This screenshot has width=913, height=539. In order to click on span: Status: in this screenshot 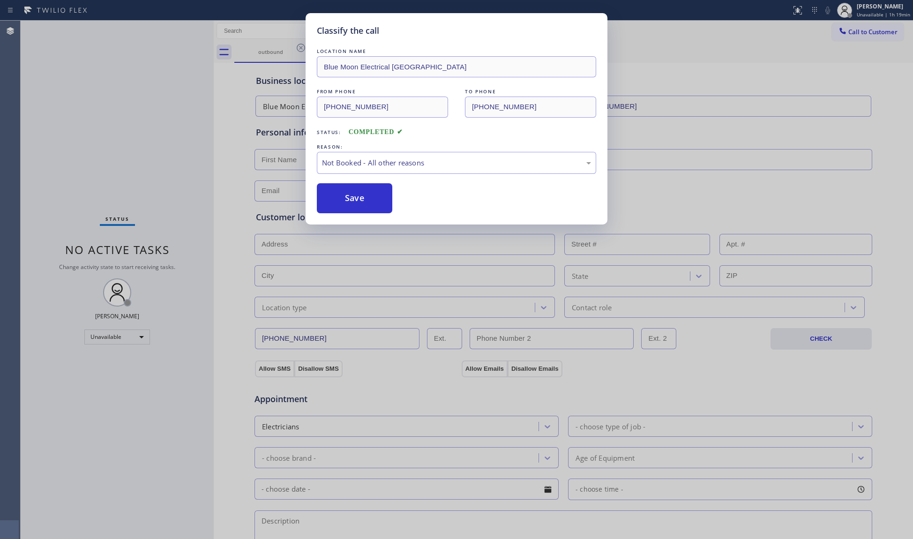, I will do `click(329, 132)`.